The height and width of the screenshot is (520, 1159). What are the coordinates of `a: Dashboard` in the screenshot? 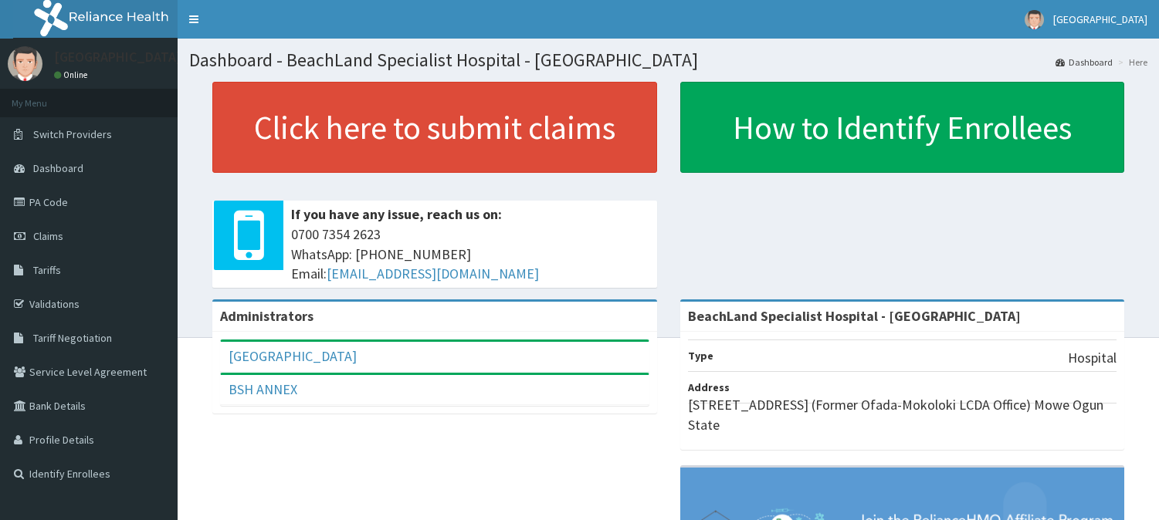 It's located at (1084, 62).